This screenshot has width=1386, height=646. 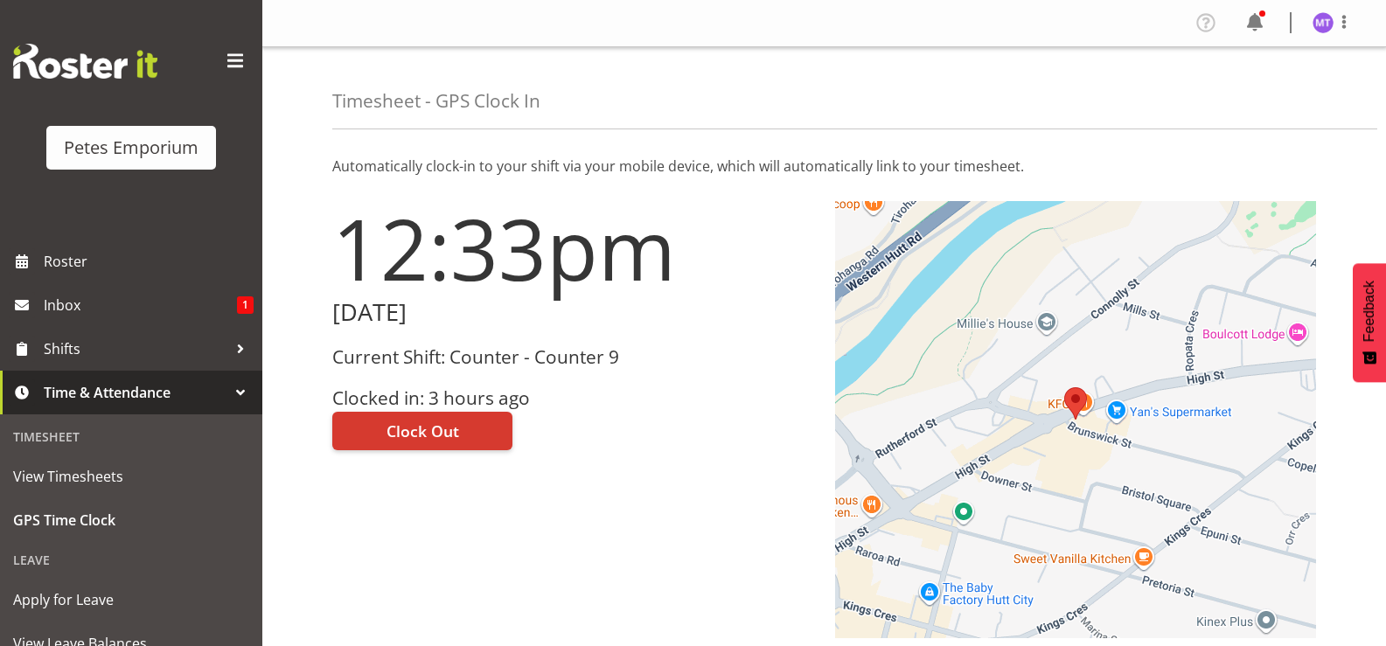 I want to click on div: Petes Emporium, so click(x=131, y=148).